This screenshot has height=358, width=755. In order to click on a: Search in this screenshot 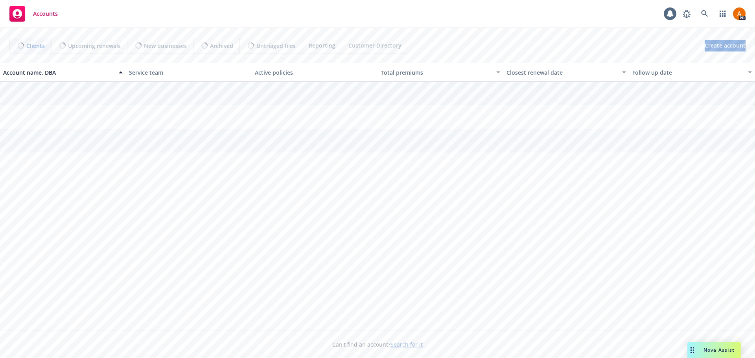, I will do `click(705, 14)`.